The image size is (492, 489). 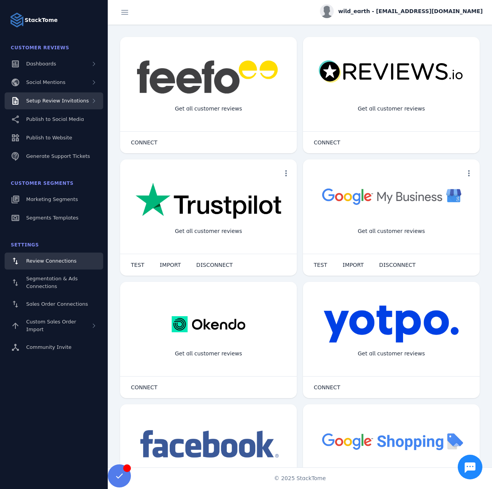 I want to click on span: © 2025 StackTome, so click(x=300, y=478).